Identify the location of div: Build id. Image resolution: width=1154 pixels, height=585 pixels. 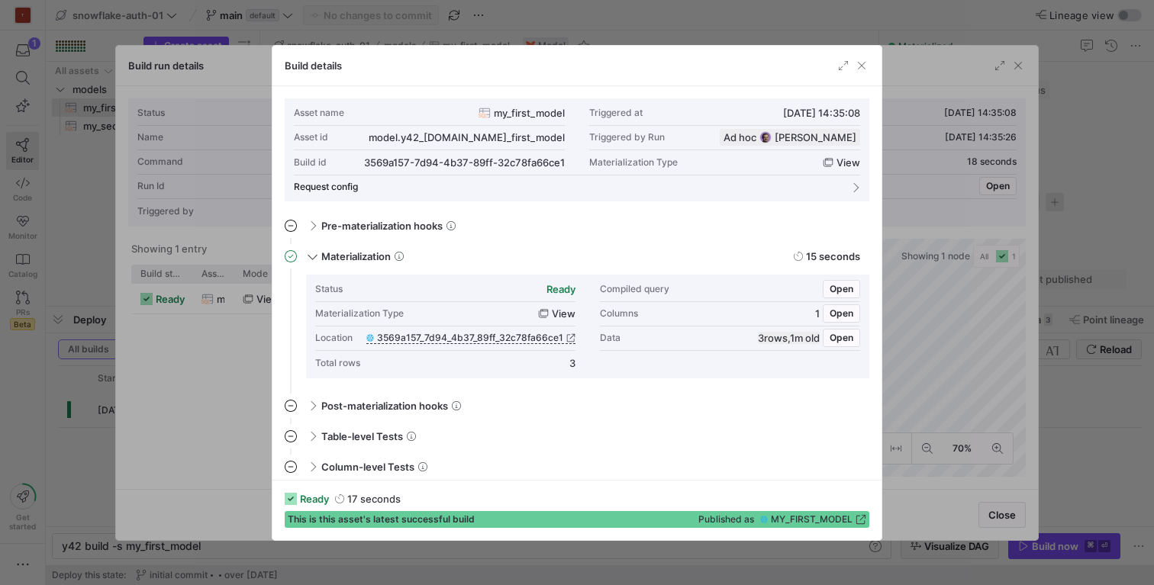
(310, 163).